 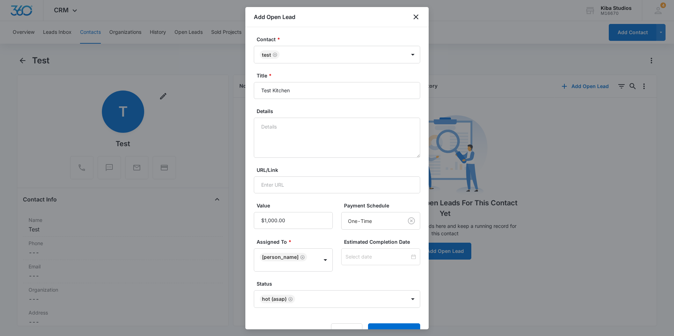 What do you see at coordinates (275, 17) in the screenshot?
I see `h1: Add Open Lead` at bounding box center [275, 17].